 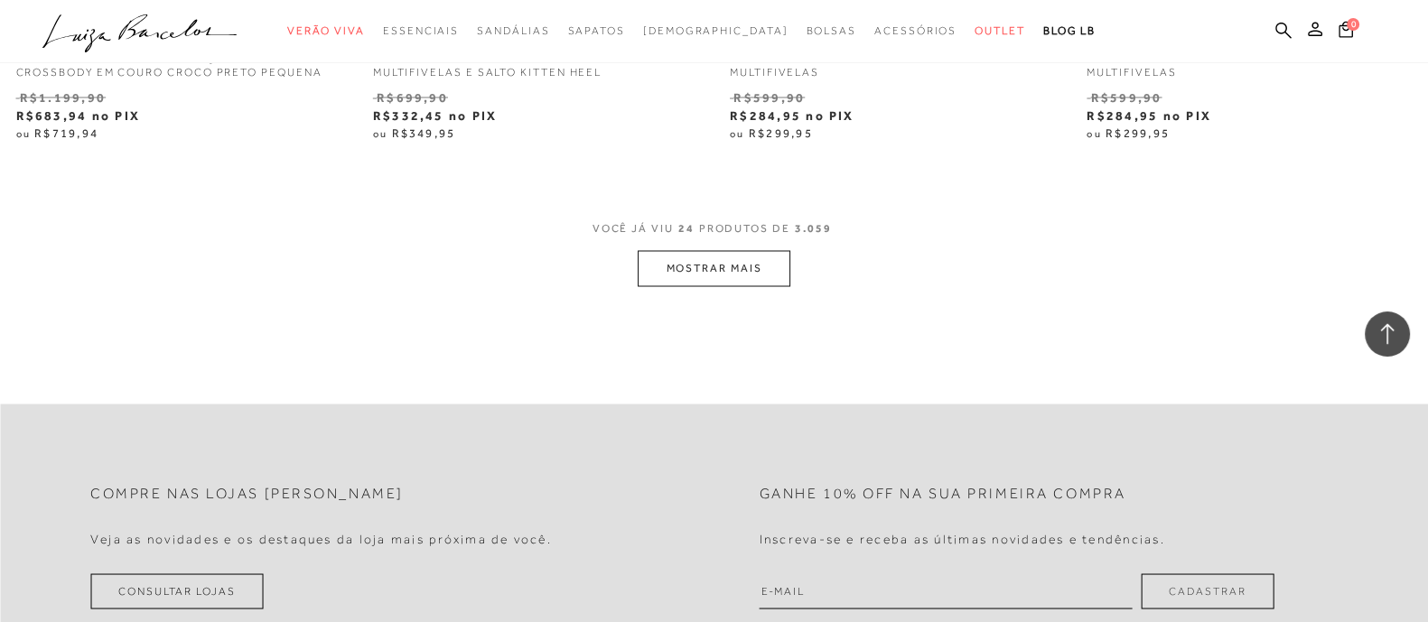 I want to click on small: R$699,90, so click(x=412, y=98).